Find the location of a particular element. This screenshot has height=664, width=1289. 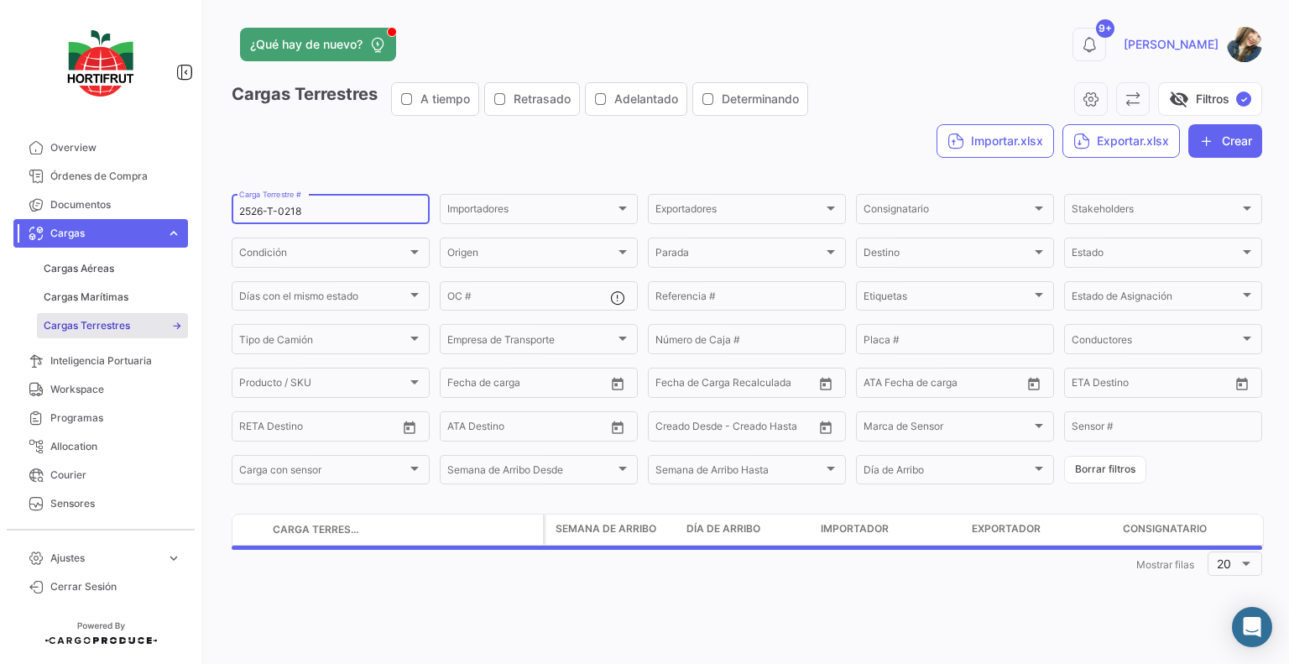

span: Carga con sensor is located at coordinates (323, 473).